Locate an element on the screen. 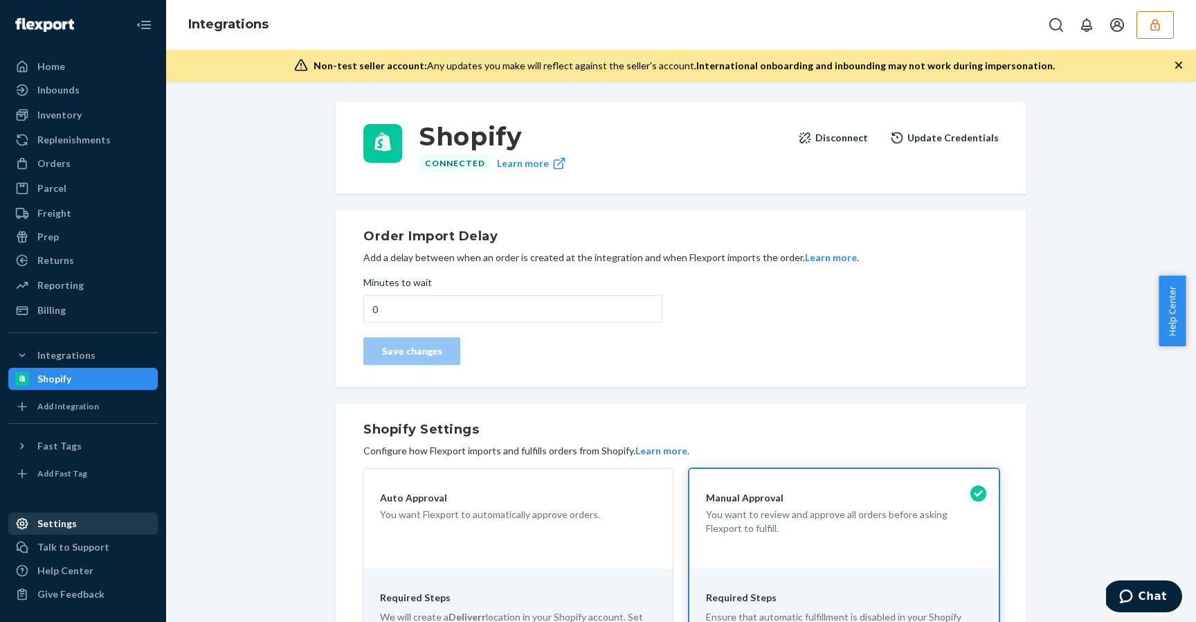  h2: Shopify Settings is located at coordinates (681, 429).